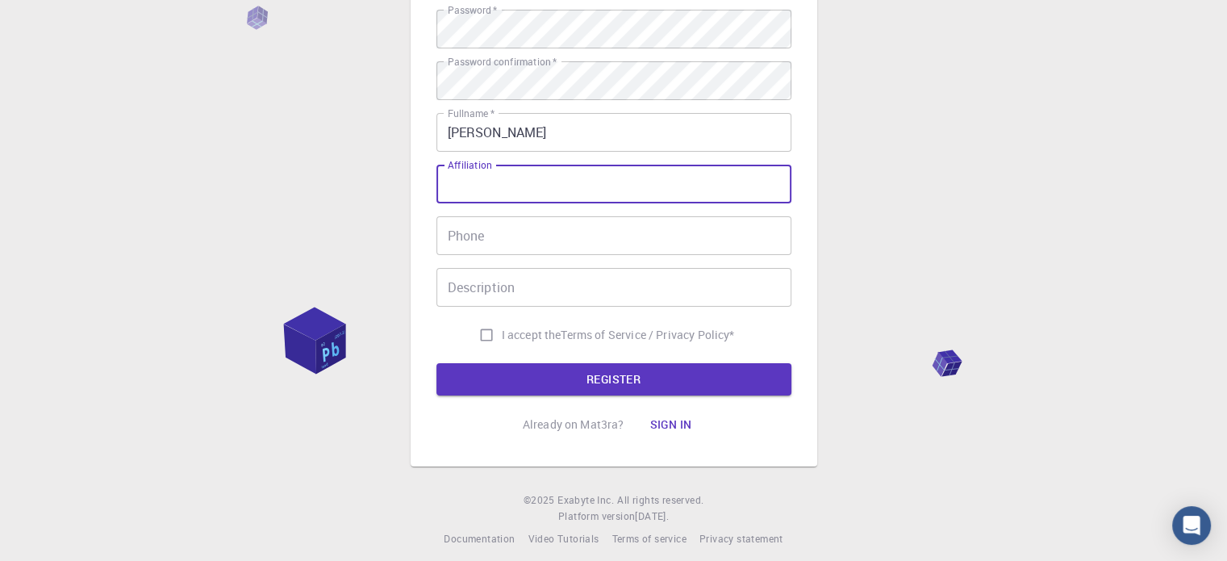  What do you see at coordinates (502, 61) in the screenshot?
I see `label: Password confirmation` at bounding box center [502, 61].